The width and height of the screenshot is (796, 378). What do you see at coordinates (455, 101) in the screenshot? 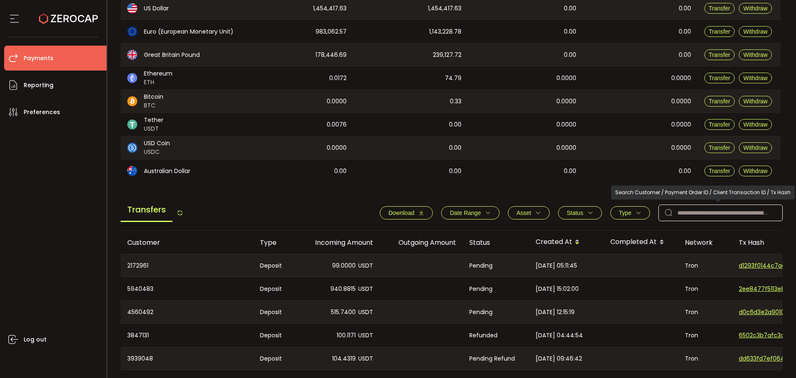
I see `span: 0.33` at bounding box center [455, 101].